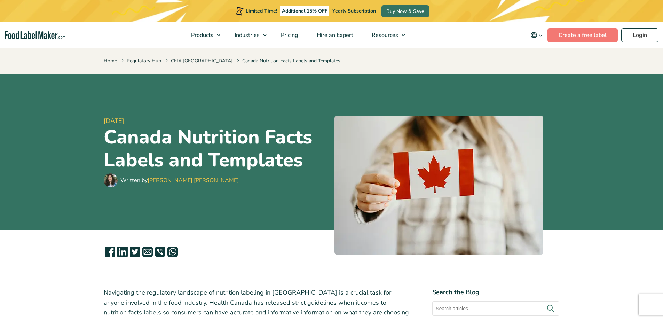 This screenshot has height=320, width=663. What do you see at coordinates (305, 11) in the screenshot?
I see `span: Additional 15% OFF` at bounding box center [305, 11].